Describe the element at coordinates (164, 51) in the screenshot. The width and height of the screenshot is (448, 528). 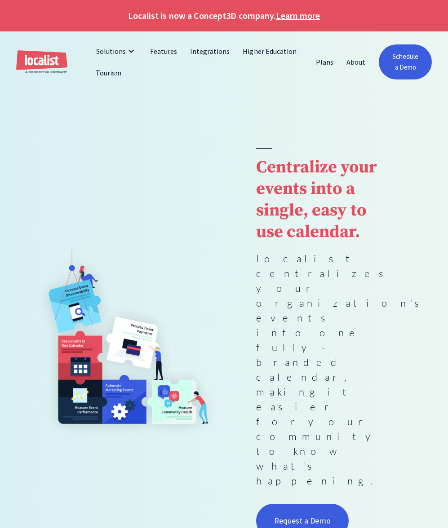
I see `a: Features` at that location.